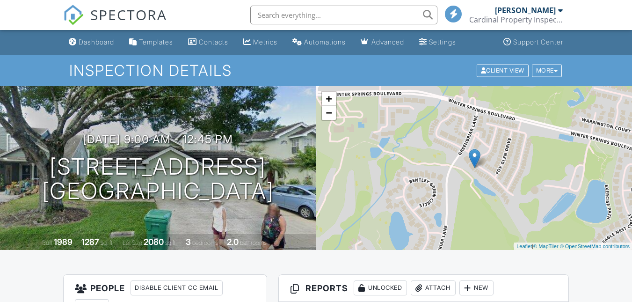 This screenshot has width=632, height=302. Describe the element at coordinates (380, 288) in the screenshot. I see `div: Unlocked` at that location.